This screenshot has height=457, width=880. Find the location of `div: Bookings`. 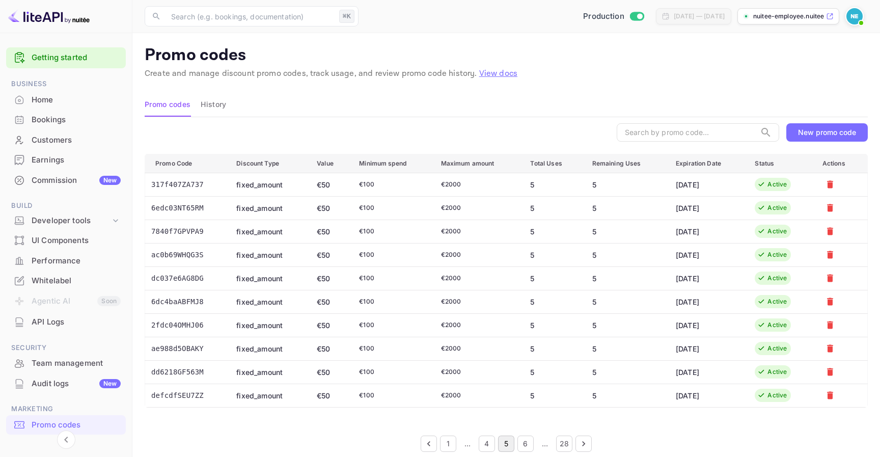

div: Bookings is located at coordinates (66, 120).